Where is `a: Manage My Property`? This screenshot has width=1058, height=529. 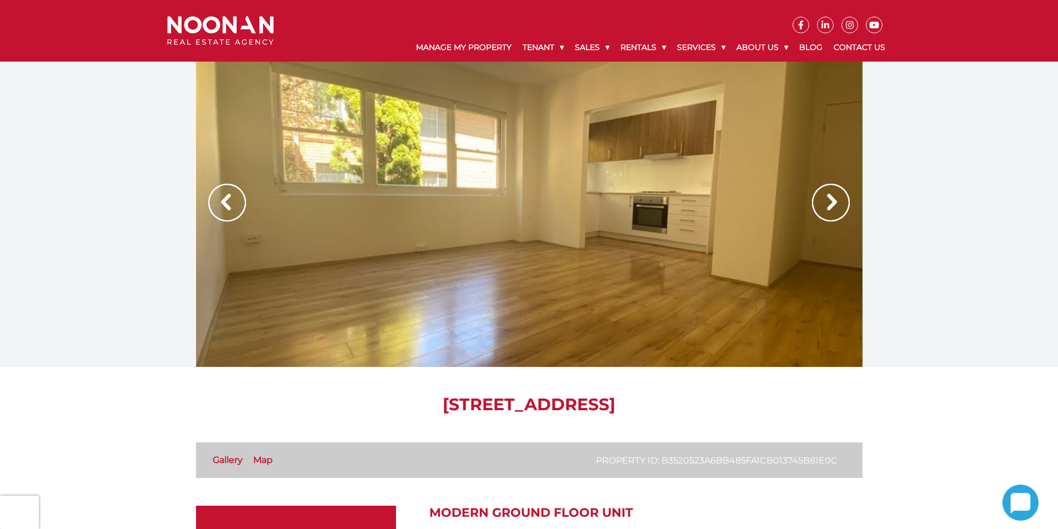 a: Manage My Property is located at coordinates (464, 47).